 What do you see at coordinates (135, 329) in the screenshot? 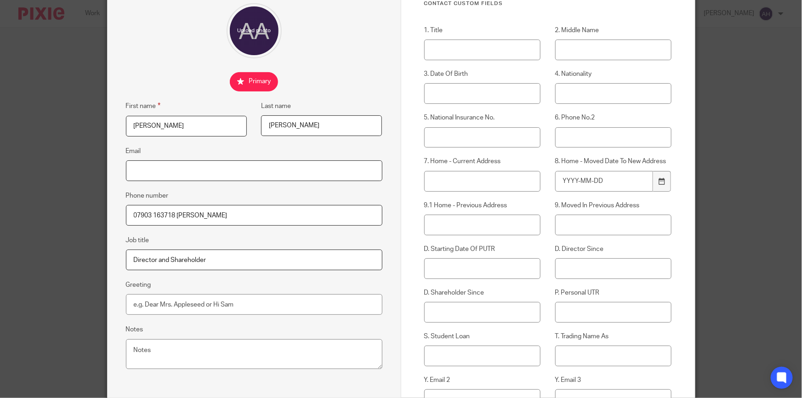
I see `label: Notes` at bounding box center [135, 329].